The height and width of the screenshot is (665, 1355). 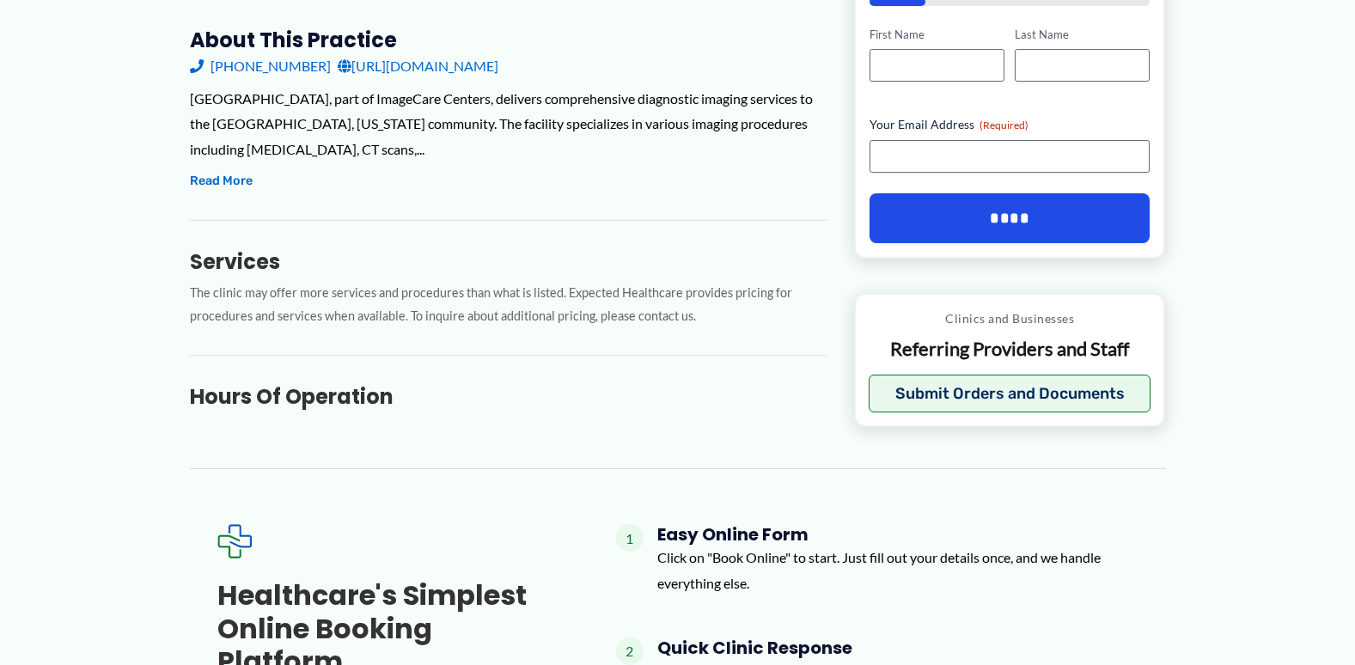 What do you see at coordinates (508, 40) in the screenshot?
I see `h3: About this practice` at bounding box center [508, 40].